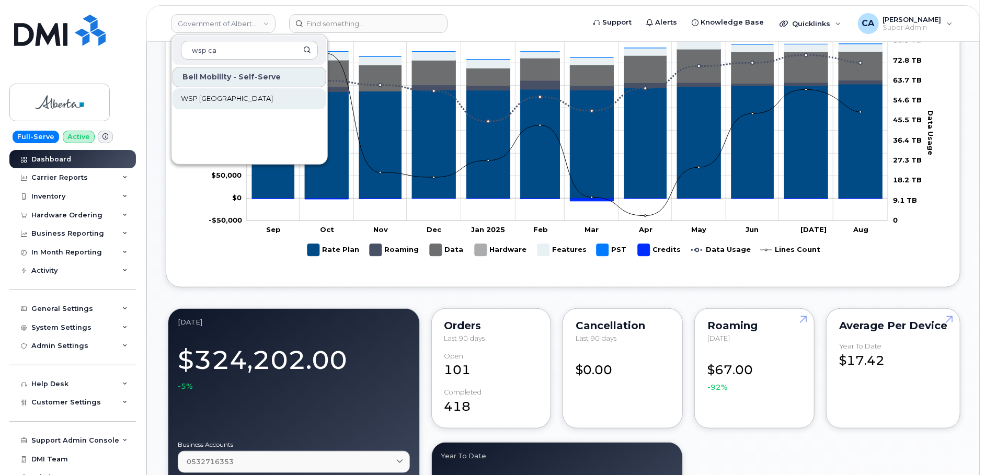  Describe the element at coordinates (905, 200) in the screenshot. I see `tspan: 9.1 TB` at that location.